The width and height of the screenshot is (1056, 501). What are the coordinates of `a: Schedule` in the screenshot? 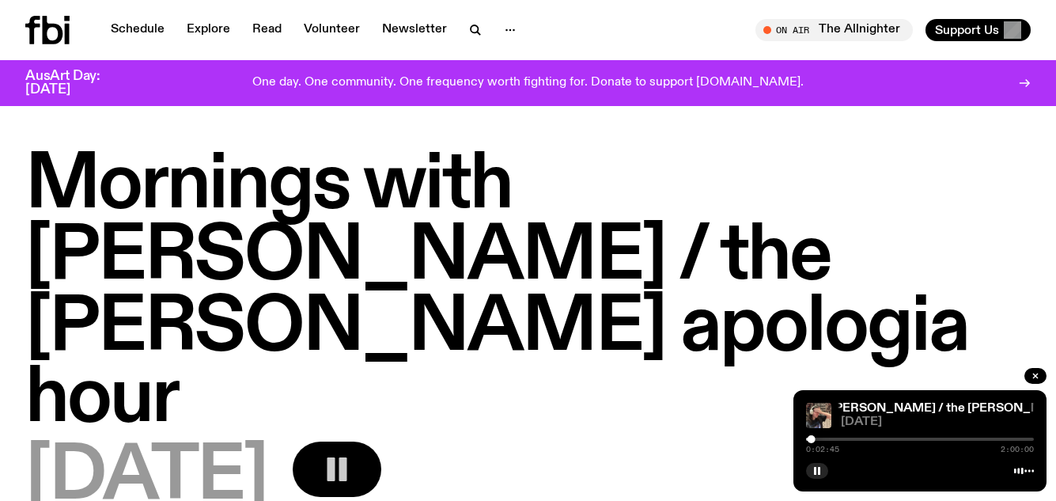 It's located at (138, 30).